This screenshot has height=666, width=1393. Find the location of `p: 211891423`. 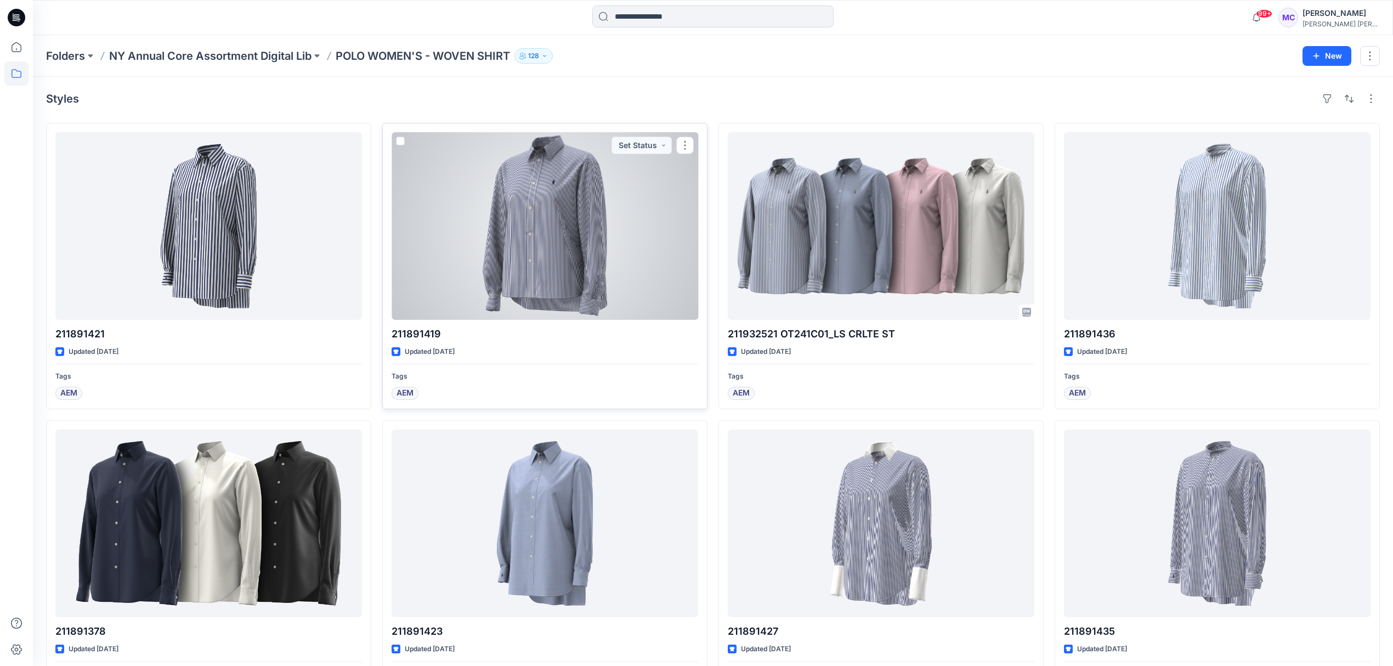

p: 211891423 is located at coordinates (545, 631).